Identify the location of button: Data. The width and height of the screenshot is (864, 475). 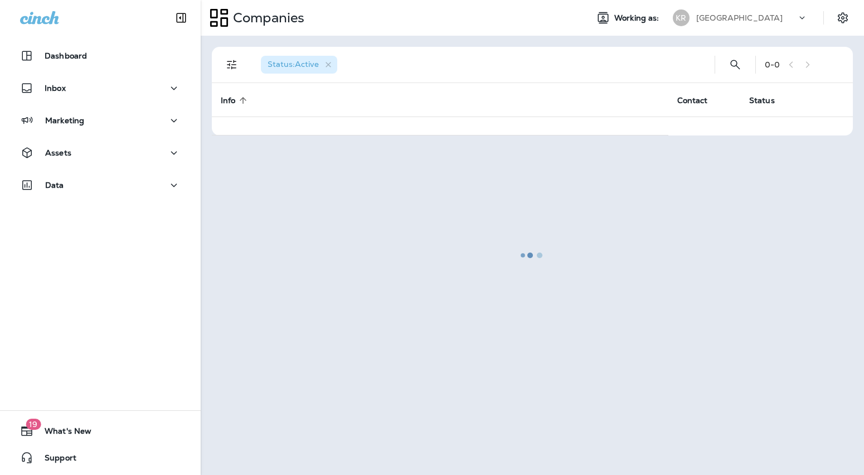
(100, 185).